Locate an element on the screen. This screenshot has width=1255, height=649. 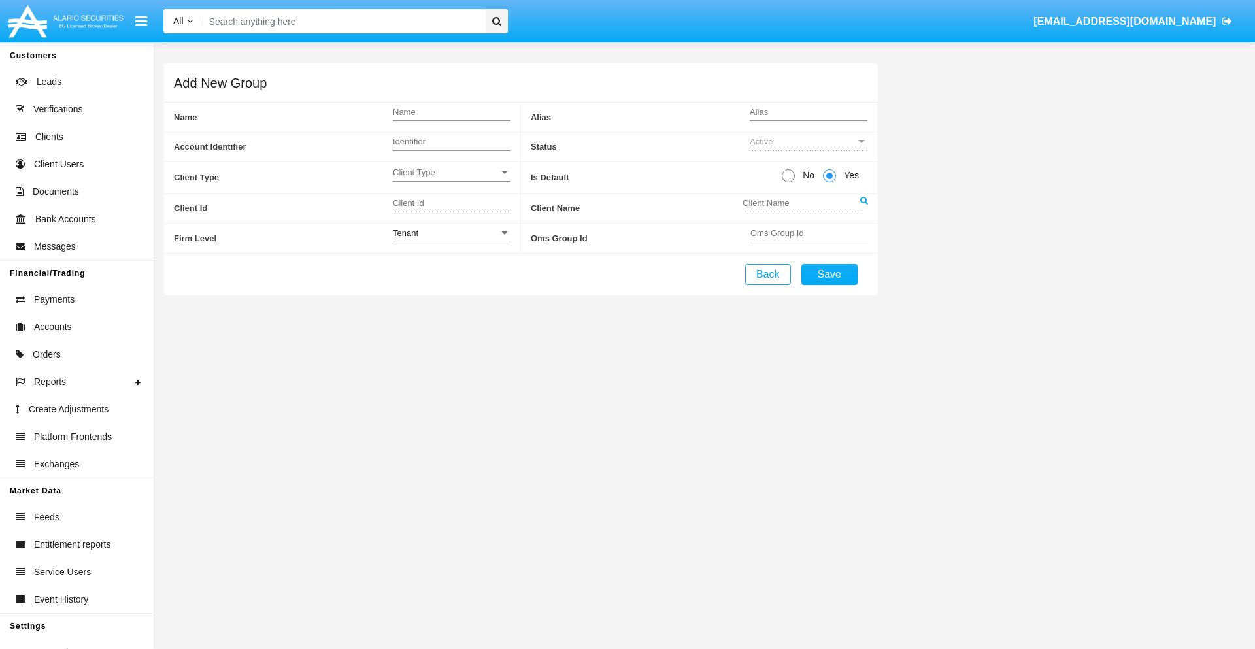
span: Platform Frontends is located at coordinates (73, 437).